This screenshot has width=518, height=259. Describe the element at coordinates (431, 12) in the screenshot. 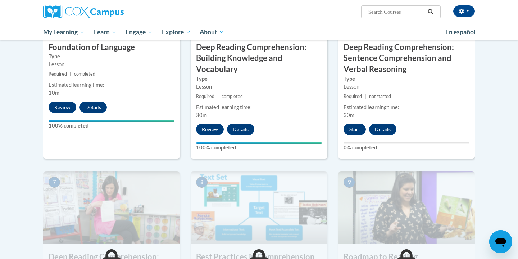

I see `button: Search` at that location.